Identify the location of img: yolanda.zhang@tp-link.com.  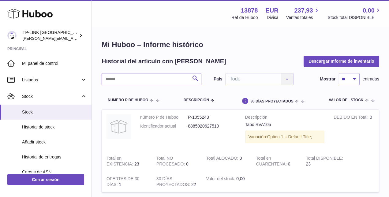
(12, 35).